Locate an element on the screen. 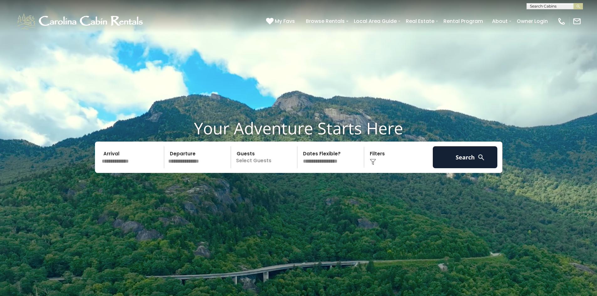  span: My Favs is located at coordinates (285, 21).